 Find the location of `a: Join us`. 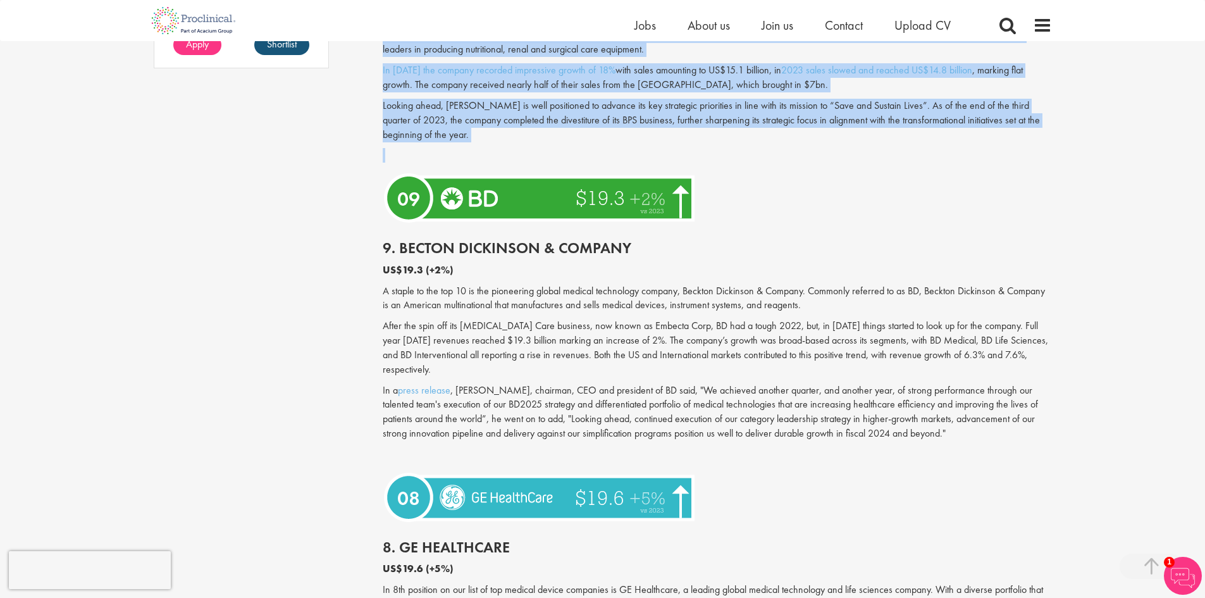

a: Join us is located at coordinates (777, 25).